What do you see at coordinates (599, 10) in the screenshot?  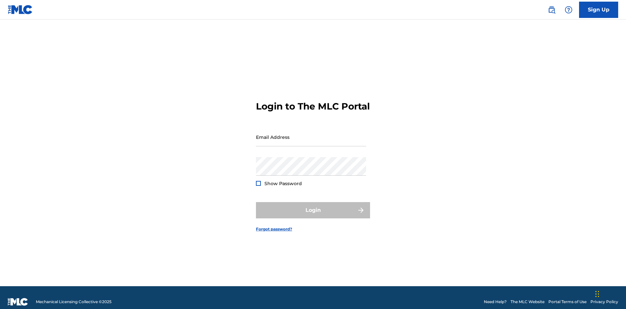 I see `a: Sign Up` at bounding box center [599, 10].